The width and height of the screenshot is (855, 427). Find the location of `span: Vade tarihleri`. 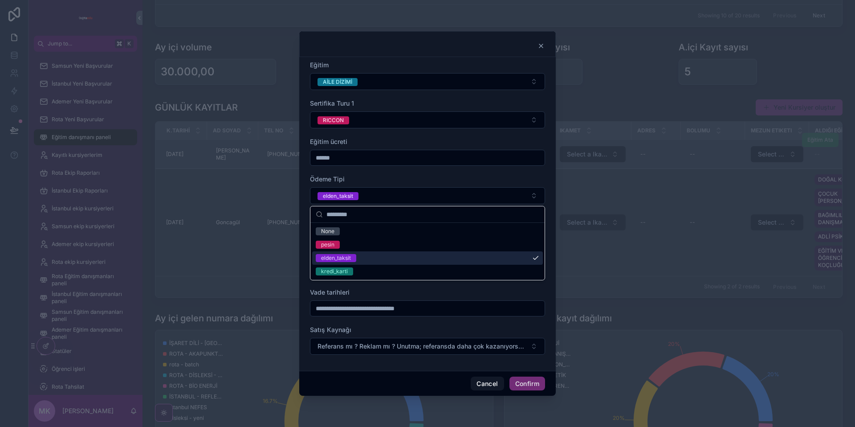

span: Vade tarihleri is located at coordinates (330, 292).